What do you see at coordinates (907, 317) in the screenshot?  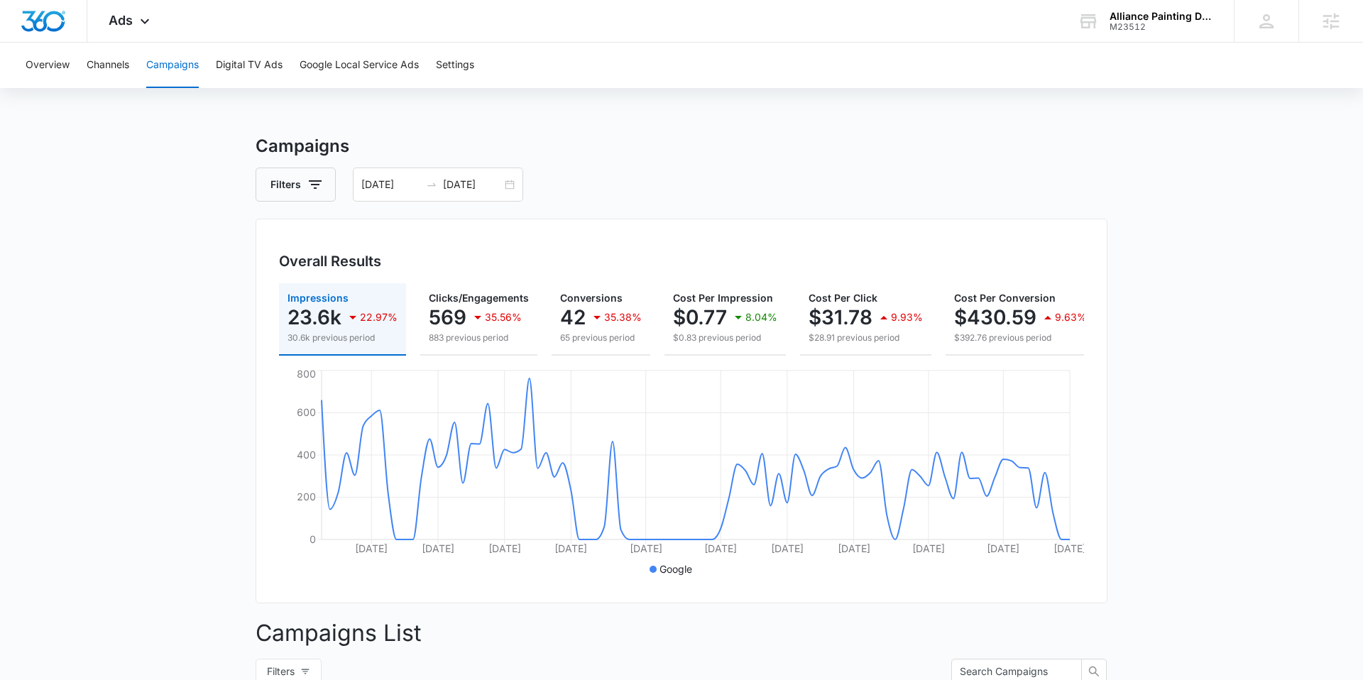 I see `p: 9.93%` at bounding box center [907, 317].